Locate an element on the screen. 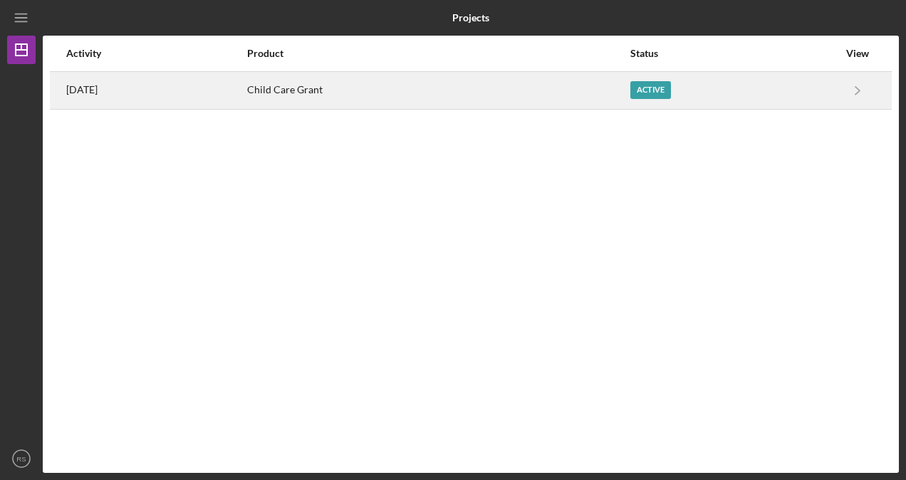 Image resolution: width=906 pixels, height=480 pixels. div: Child Care Grant is located at coordinates (438, 90).